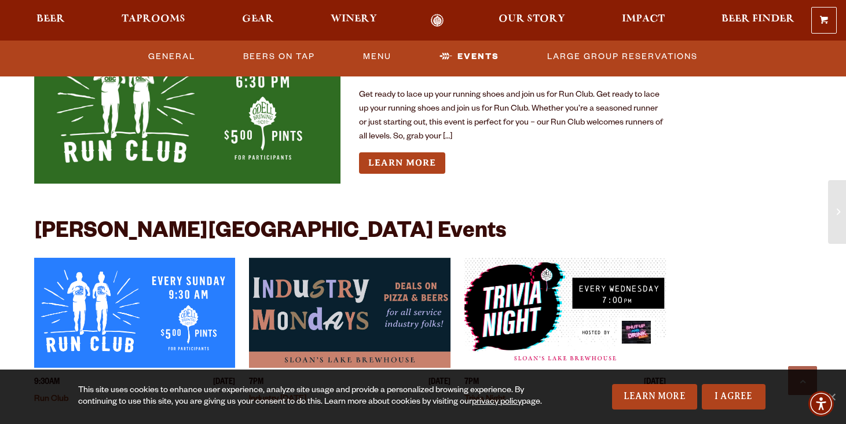 Image resolution: width=846 pixels, height=424 pixels. Describe the element at coordinates (821, 404) in the screenshot. I see `div: Accessibility Menu` at that location.